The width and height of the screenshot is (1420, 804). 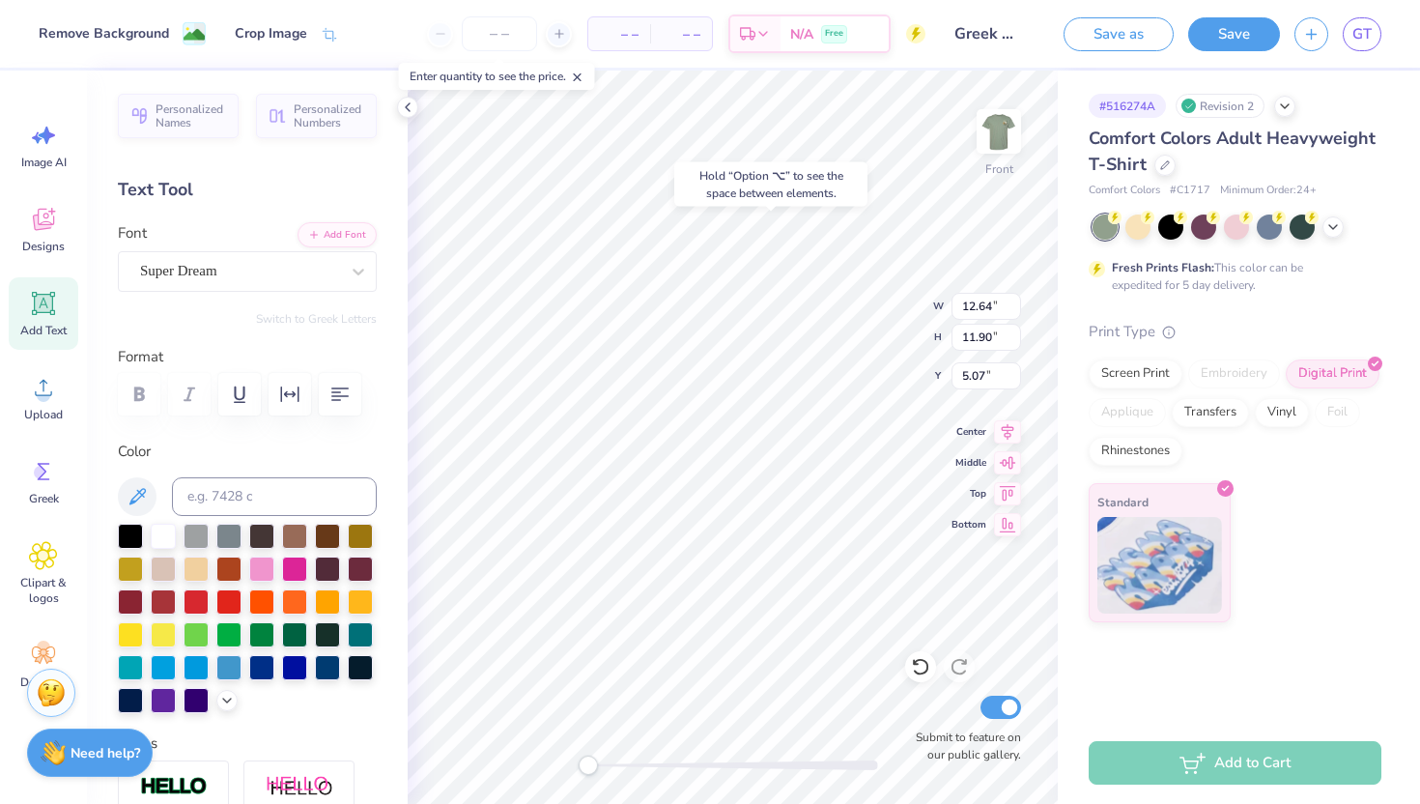 What do you see at coordinates (969, 525) in the screenshot?
I see `span: Bottom` at bounding box center [969, 525].